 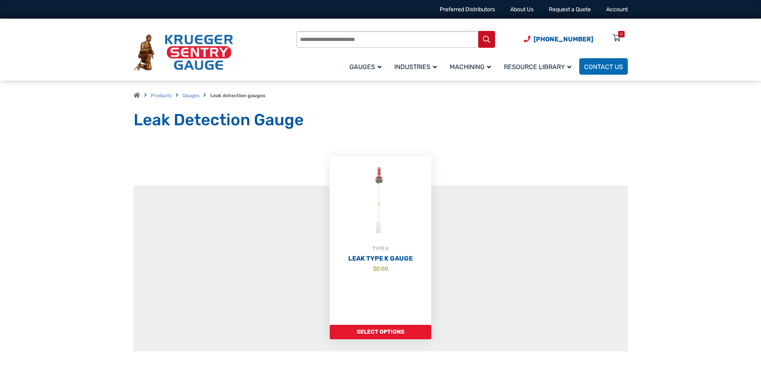 What do you see at coordinates (380, 332) in the screenshot?
I see `a: Add to cart: “Leak Type K Gauge”` at bounding box center [380, 332].